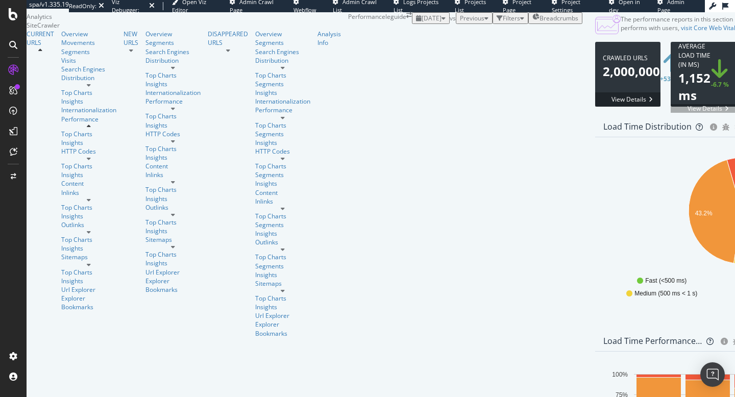 Image resolution: width=735 pixels, height=397 pixels. I want to click on div: Url Explorer, so click(173, 272).